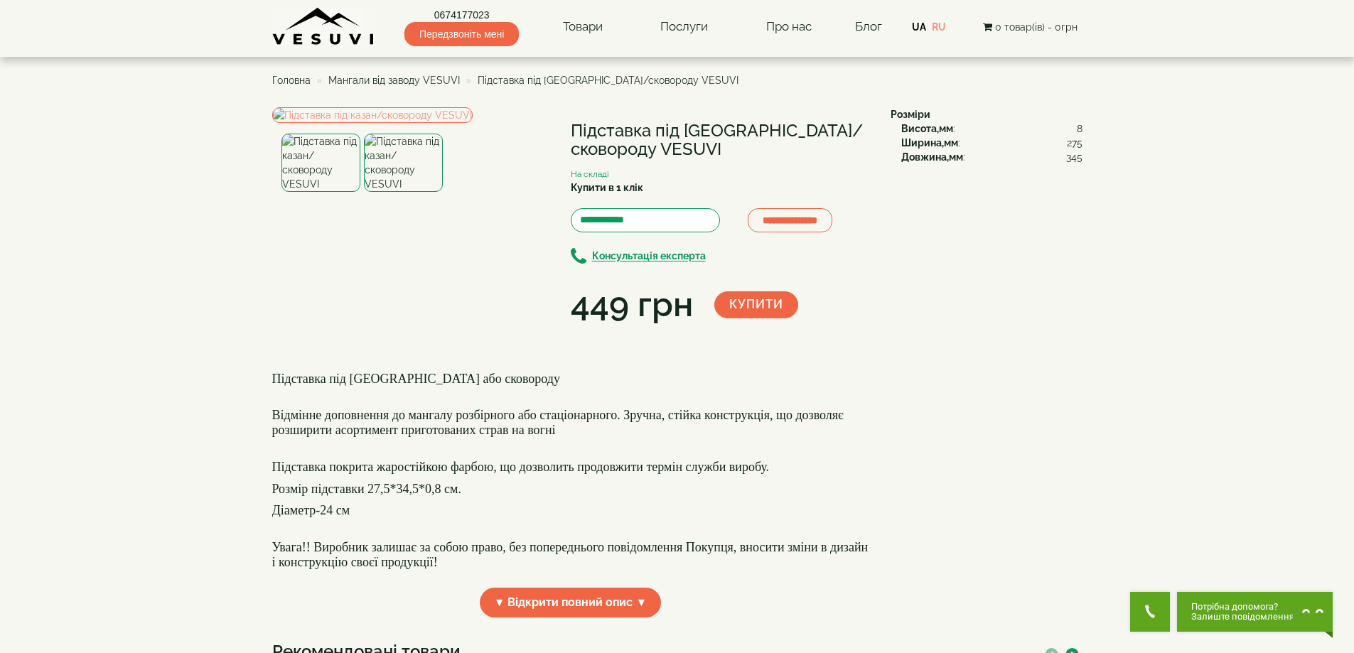 This screenshot has width=1354, height=653. Describe the element at coordinates (607, 188) in the screenshot. I see `label: Купити в 1 клік` at that location.